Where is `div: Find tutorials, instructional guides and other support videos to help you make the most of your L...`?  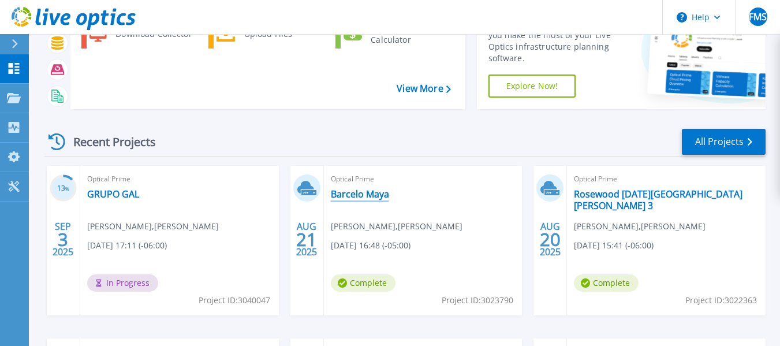 div: Find tutorials, instructional guides and other support videos to help you make the most of your L... is located at coordinates (560, 35).